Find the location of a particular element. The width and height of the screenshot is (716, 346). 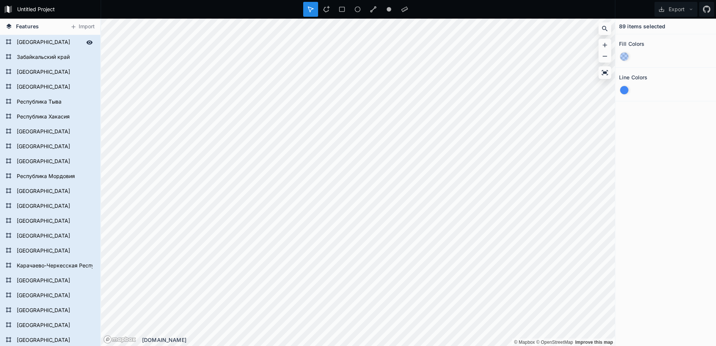

a: Mapbox is located at coordinates (524, 343).